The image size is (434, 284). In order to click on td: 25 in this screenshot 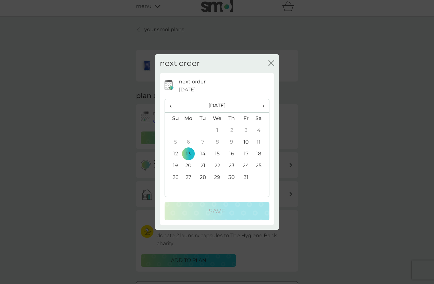, I will do `click(261, 165)`.